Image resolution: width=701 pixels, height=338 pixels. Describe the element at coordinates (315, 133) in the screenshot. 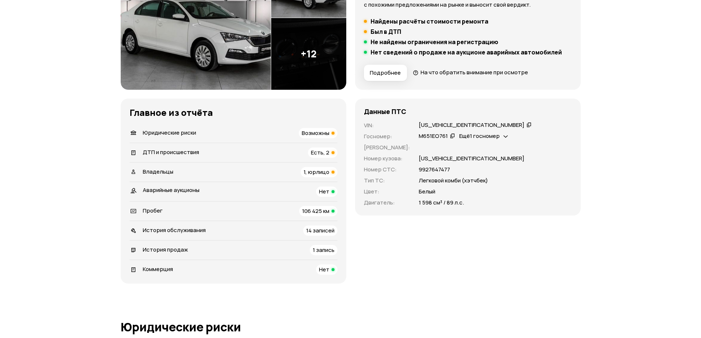

I see `span: Возможны` at that location.